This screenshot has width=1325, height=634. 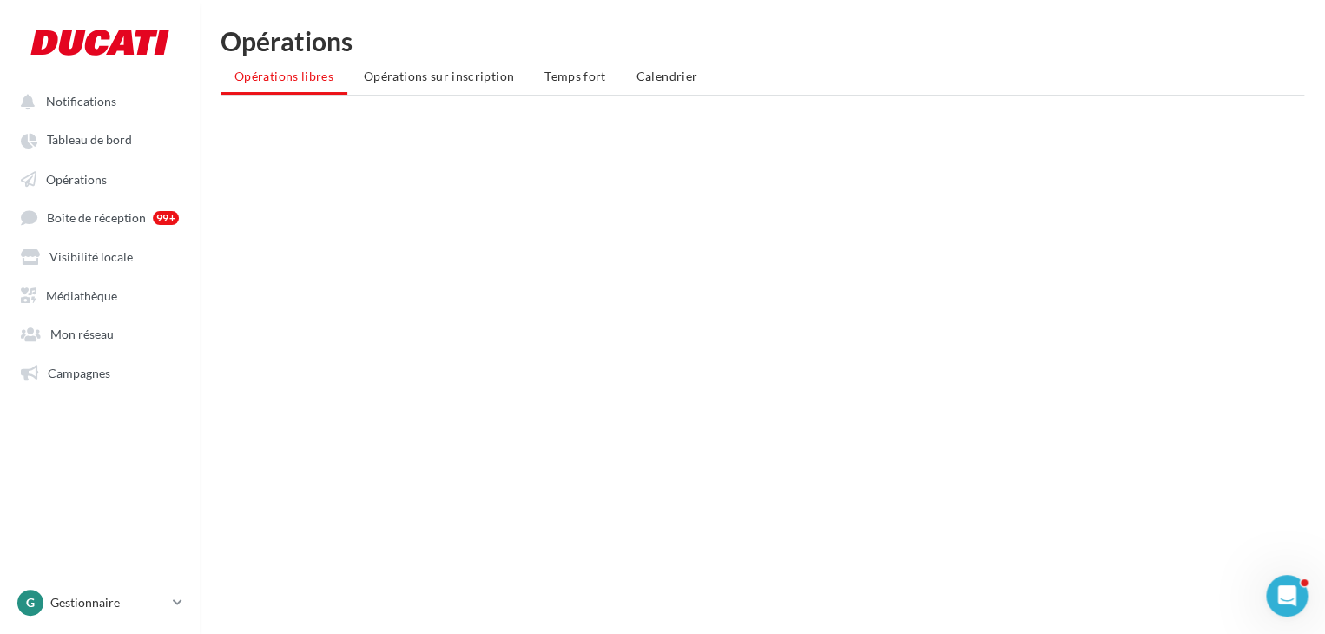 What do you see at coordinates (79, 372) in the screenshot?
I see `span: Campagnes` at bounding box center [79, 372].